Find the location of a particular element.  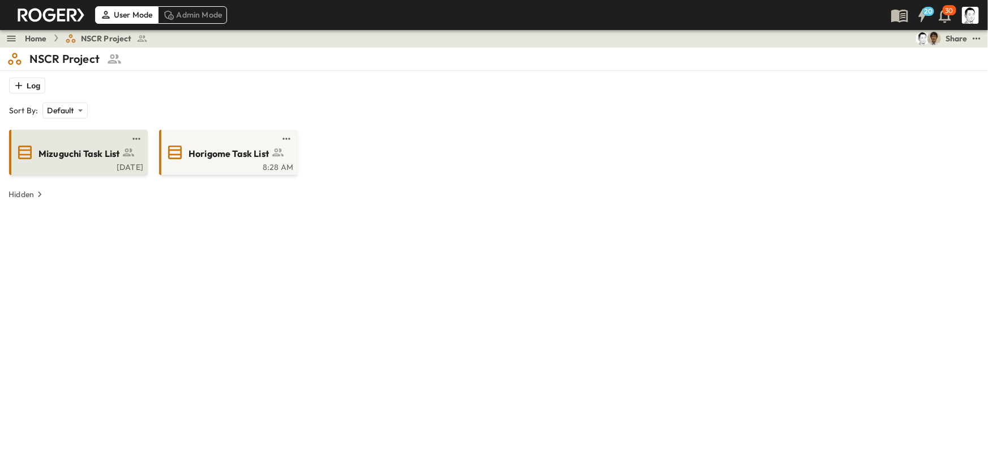

button: 20 is located at coordinates (922, 15).